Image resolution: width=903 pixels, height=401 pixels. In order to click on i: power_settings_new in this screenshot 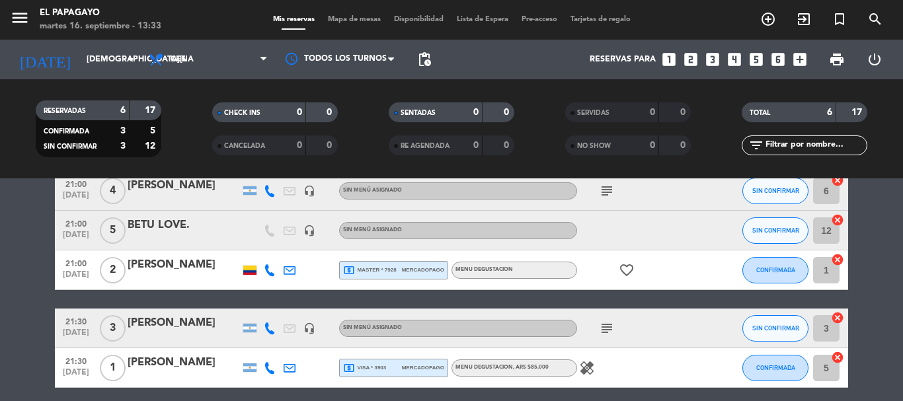, I will do `click(874, 59)`.